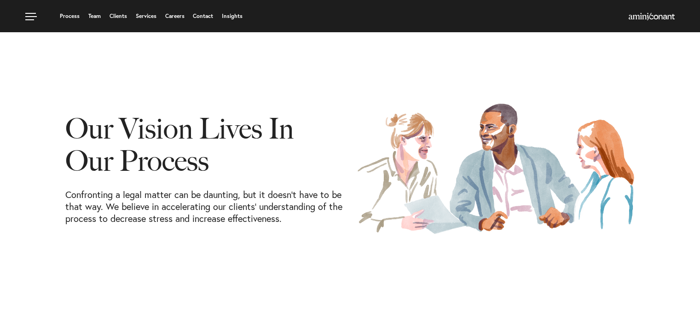  What do you see at coordinates (69, 16) in the screenshot?
I see `a: Process` at bounding box center [69, 16].